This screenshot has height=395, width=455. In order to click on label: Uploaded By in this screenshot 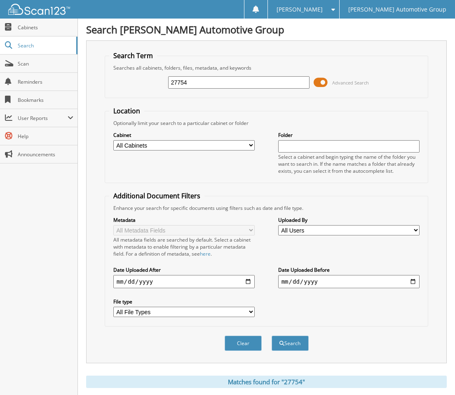, I will do `click(349, 220)`.